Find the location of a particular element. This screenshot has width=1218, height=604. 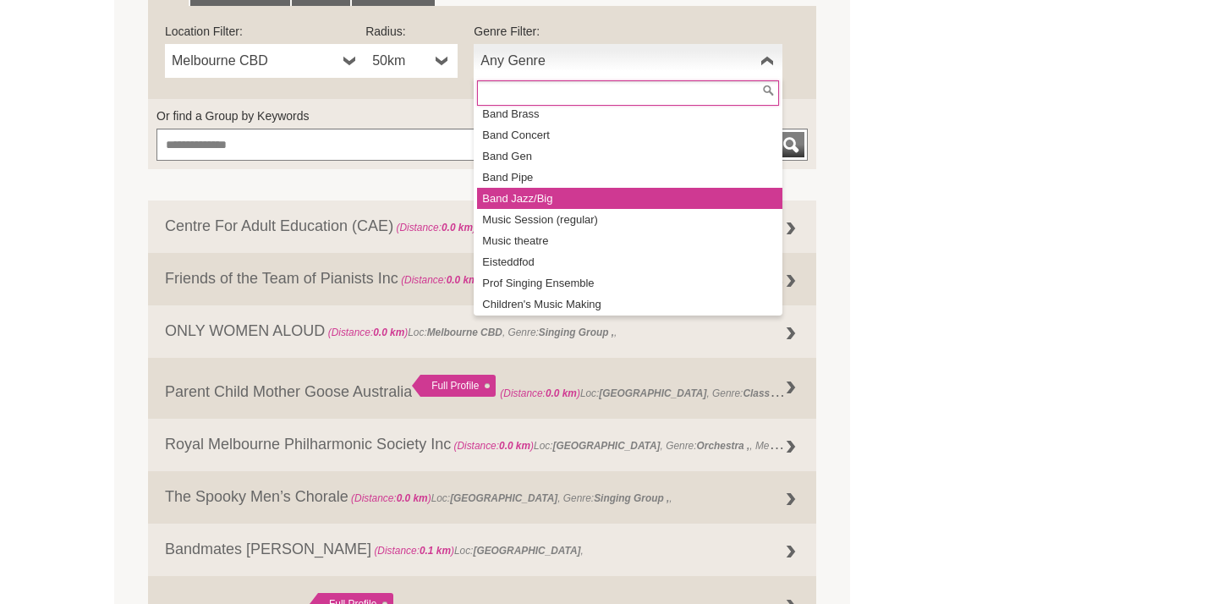

label: Or find a Group by Keywords is located at coordinates (482, 116).